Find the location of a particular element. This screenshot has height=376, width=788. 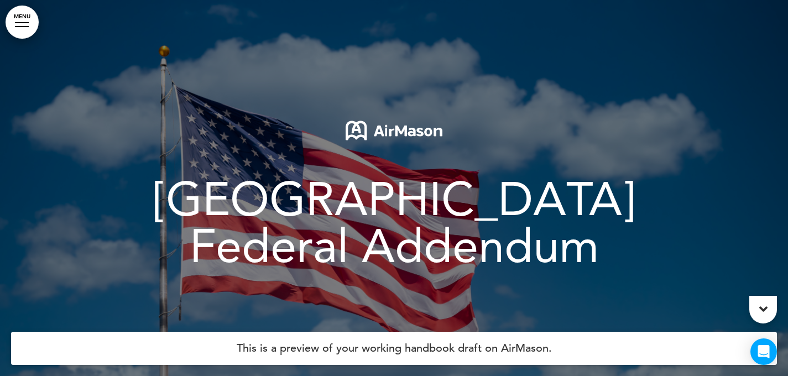

img: 1722553576973-Airmason_logo_White.png is located at coordinates (394, 130).